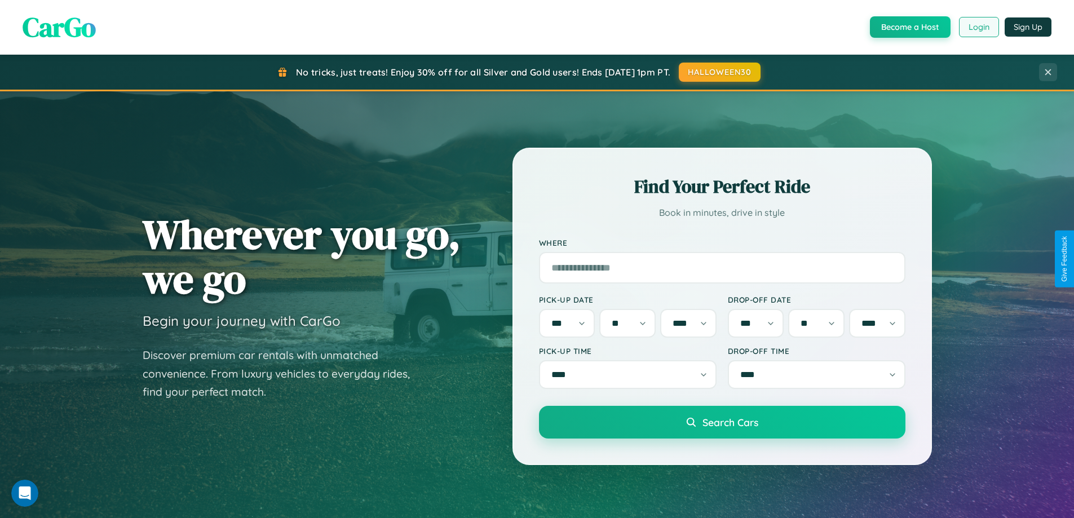  What do you see at coordinates (628, 299) in the screenshot?
I see `label: Pick-up Date` at bounding box center [628, 299].